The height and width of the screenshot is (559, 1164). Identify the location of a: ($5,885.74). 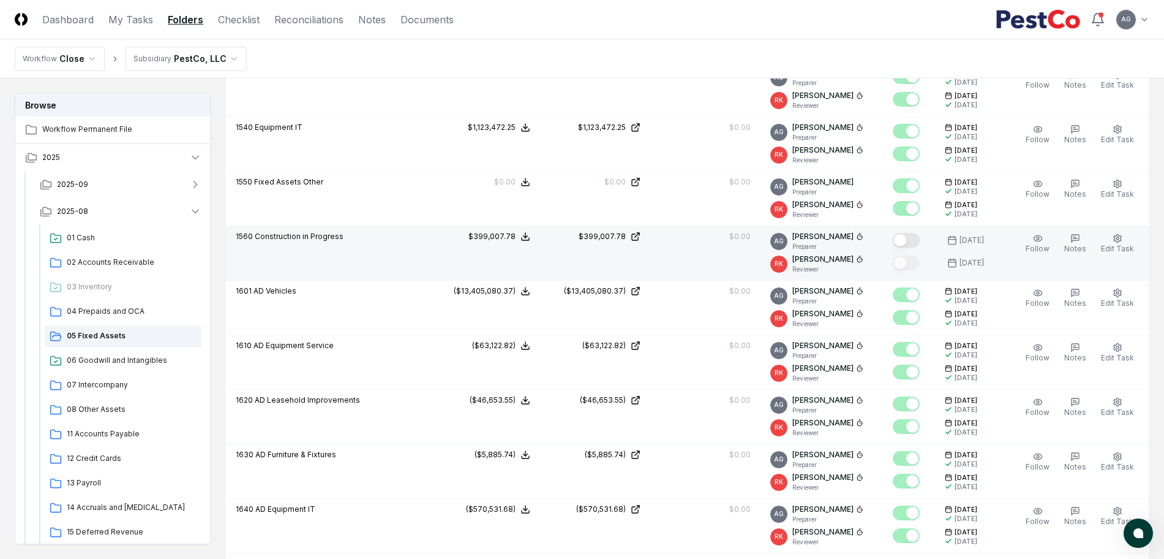
(595, 454).